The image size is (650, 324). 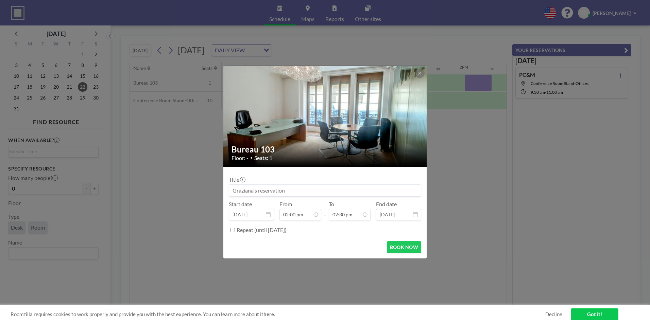 What do you see at coordinates (286, 204) in the screenshot?
I see `label: From` at bounding box center [286, 204].